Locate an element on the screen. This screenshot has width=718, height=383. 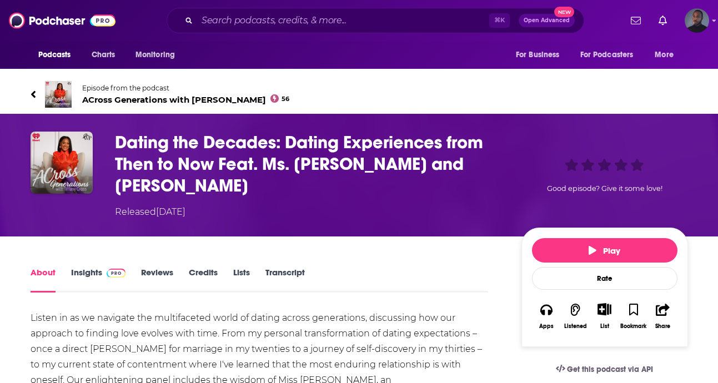
span: Episode from the podcast is located at coordinates (186, 88).